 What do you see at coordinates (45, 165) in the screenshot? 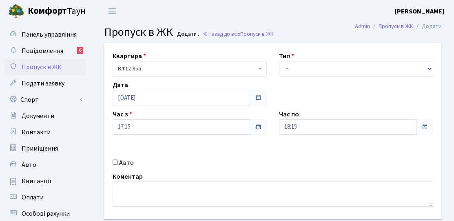
I see `a: Авто` at bounding box center [45, 165].